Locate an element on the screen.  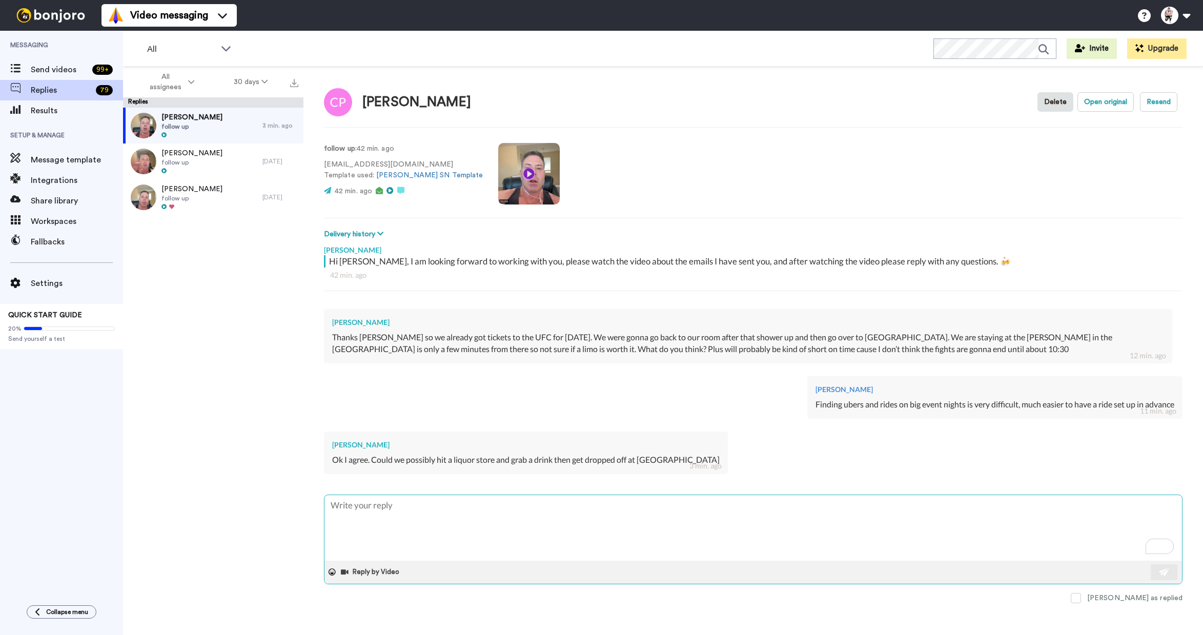
span: All assignees is located at coordinates (165, 82).